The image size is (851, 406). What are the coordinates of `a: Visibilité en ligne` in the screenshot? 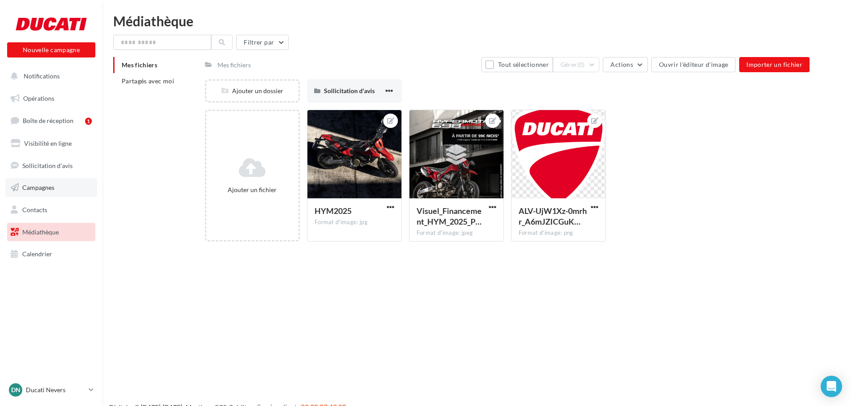 It's located at (51, 144).